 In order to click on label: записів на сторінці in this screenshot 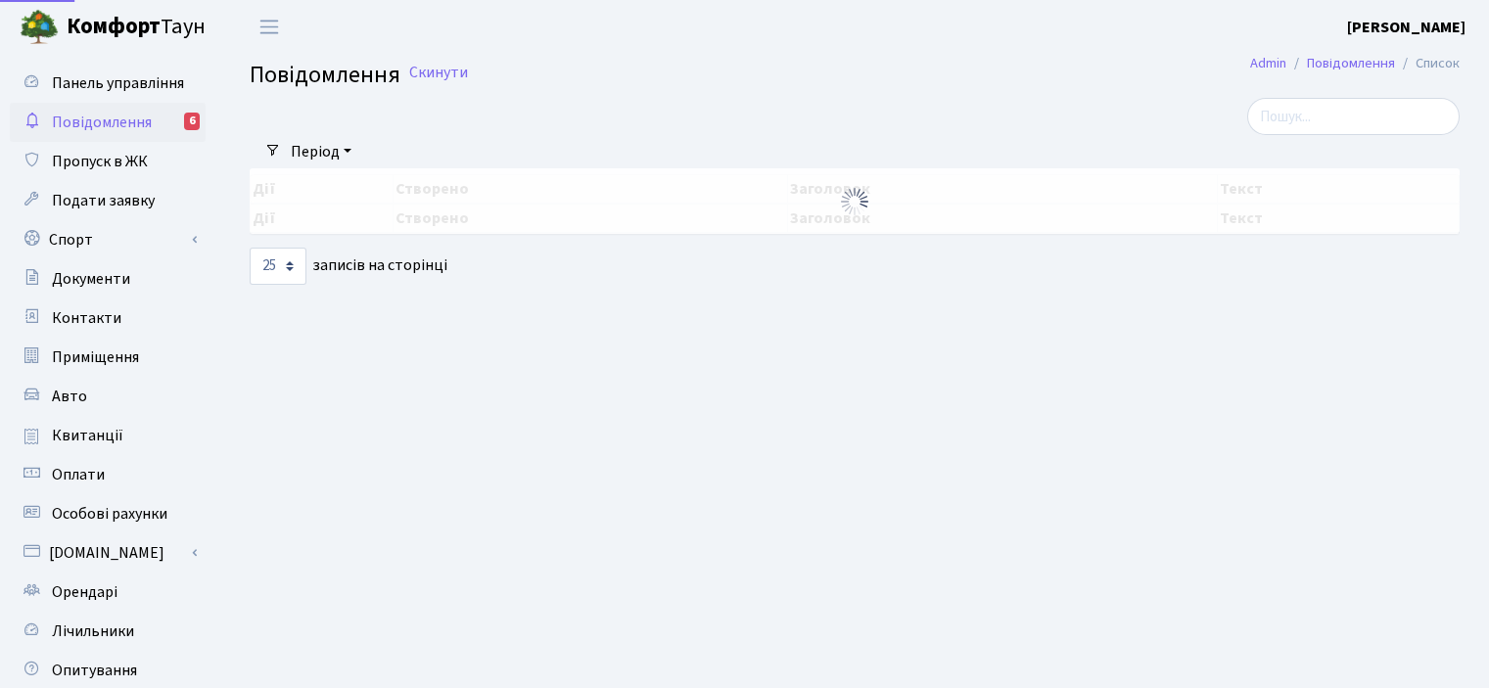, I will do `click(349, 266)`.